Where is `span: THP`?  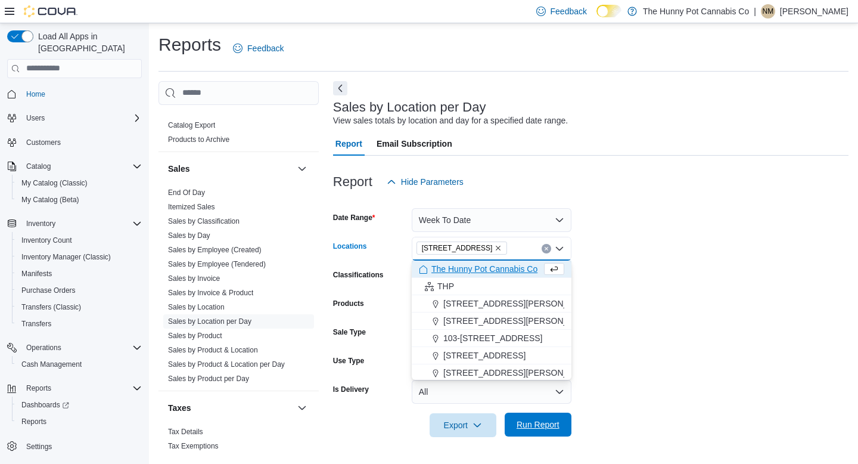
span: THP is located at coordinates (446, 286).